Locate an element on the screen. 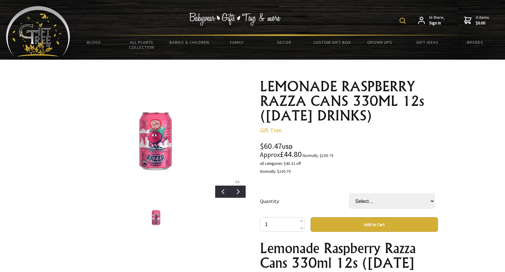 This screenshot has width=505, height=272. small: Normally: $100.79 is located at coordinates (318, 156).